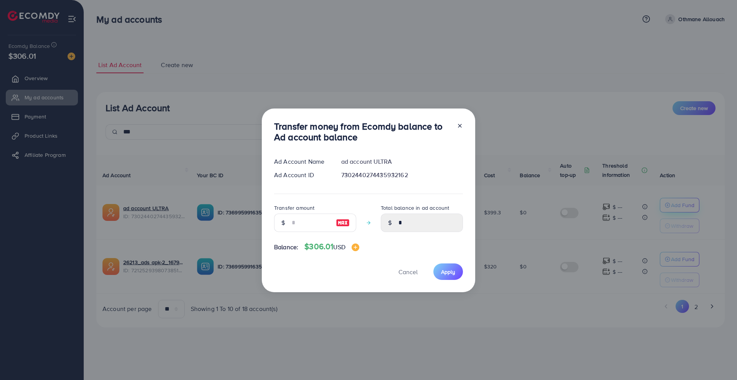 The height and width of the screenshot is (380, 737). What do you see at coordinates (301, 161) in the screenshot?
I see `div: Ad Account Name` at bounding box center [301, 161].